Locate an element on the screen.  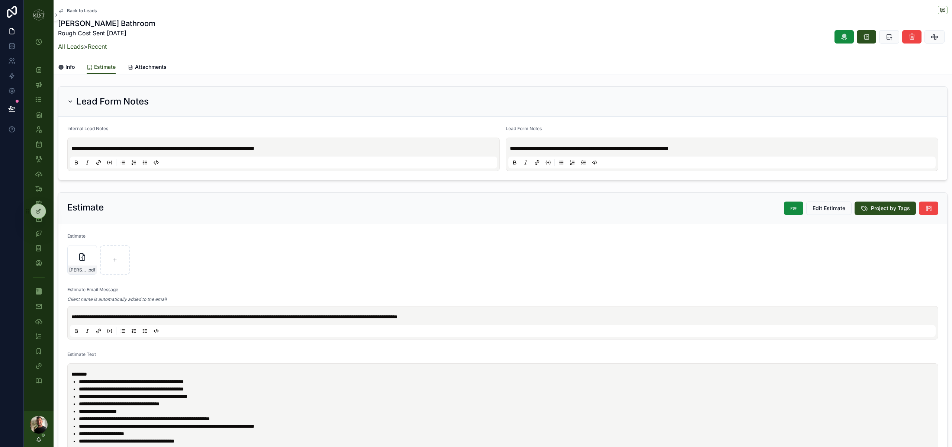
span: Lead Form Notes is located at coordinates (524, 128).